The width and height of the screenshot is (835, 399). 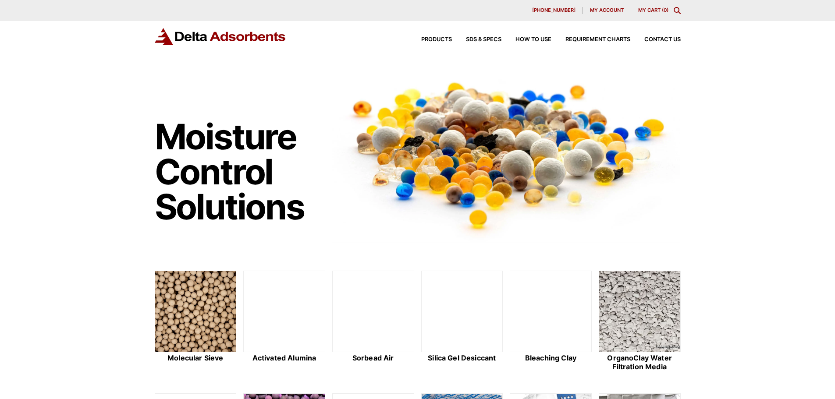 What do you see at coordinates (284, 358) in the screenshot?
I see `h2: Activated Alumina` at bounding box center [284, 358].